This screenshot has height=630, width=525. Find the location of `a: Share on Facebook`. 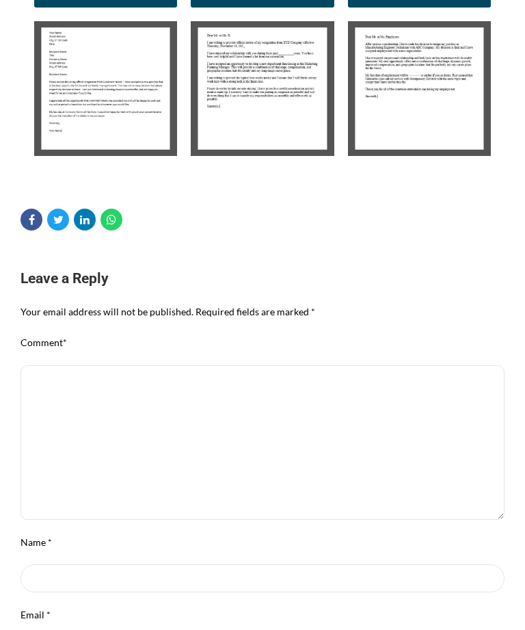

a: Share on Facebook is located at coordinates (31, 220).